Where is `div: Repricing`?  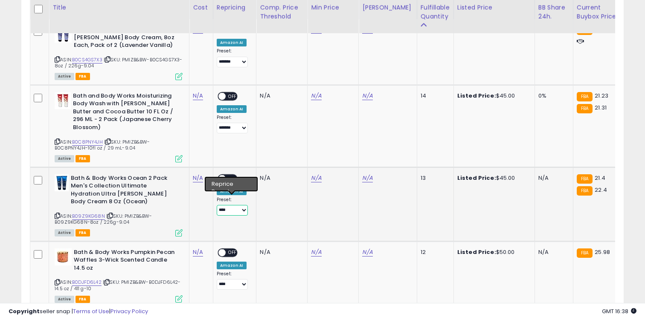 div: Repricing is located at coordinates (235, 7).